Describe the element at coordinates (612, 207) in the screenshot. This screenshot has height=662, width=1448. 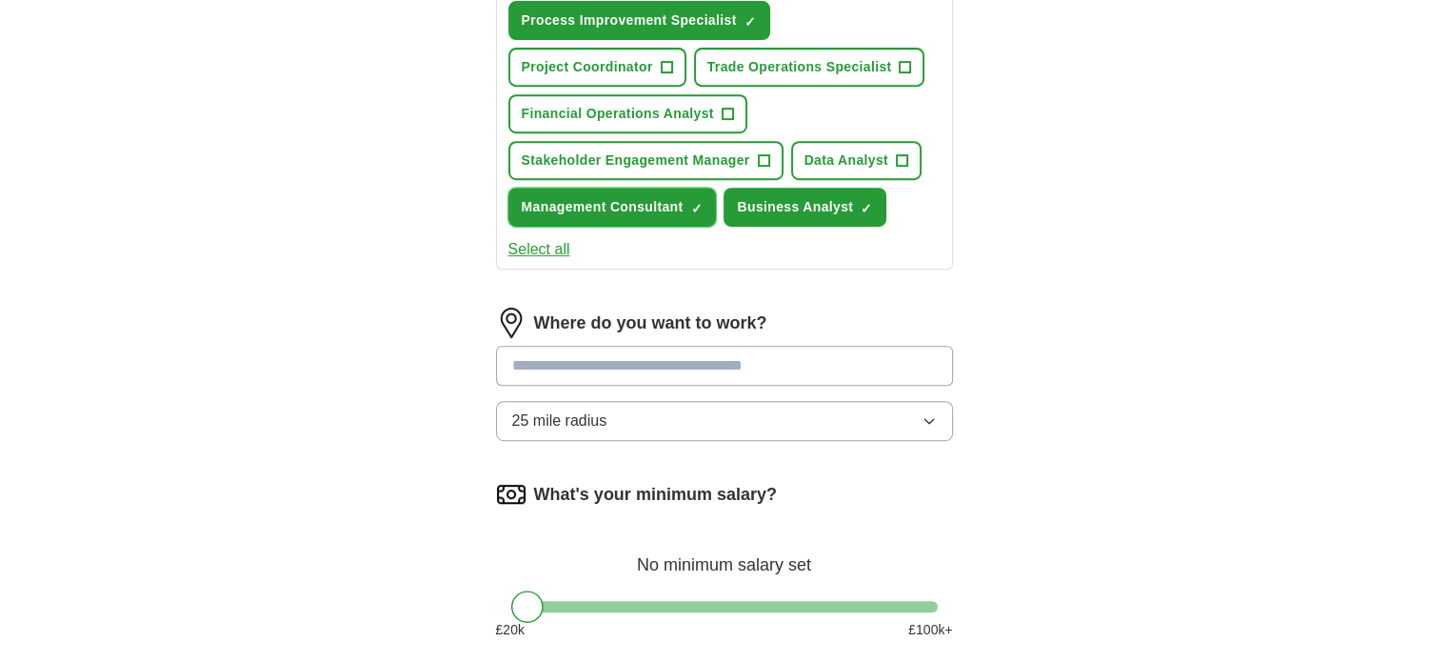
I see `button: Management Consultant✓` at that location.